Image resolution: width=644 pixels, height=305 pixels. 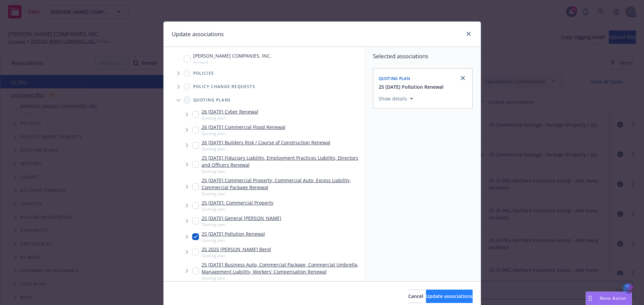 What do you see at coordinates (224, 87) in the screenshot?
I see `span: Policy change requests` at bounding box center [224, 87].